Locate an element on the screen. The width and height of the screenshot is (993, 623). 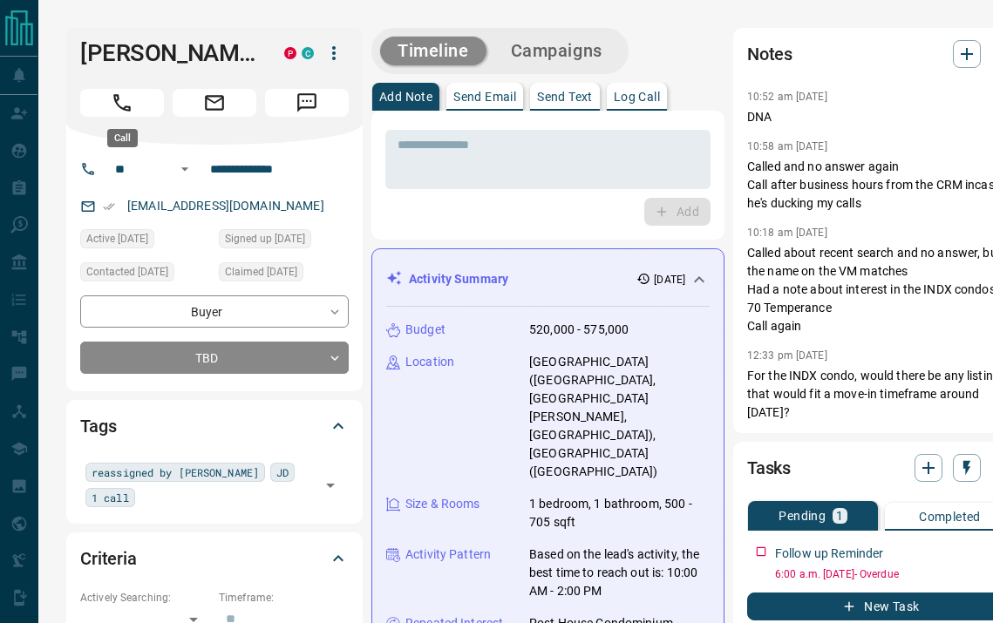
p: Budget is located at coordinates (425, 330).